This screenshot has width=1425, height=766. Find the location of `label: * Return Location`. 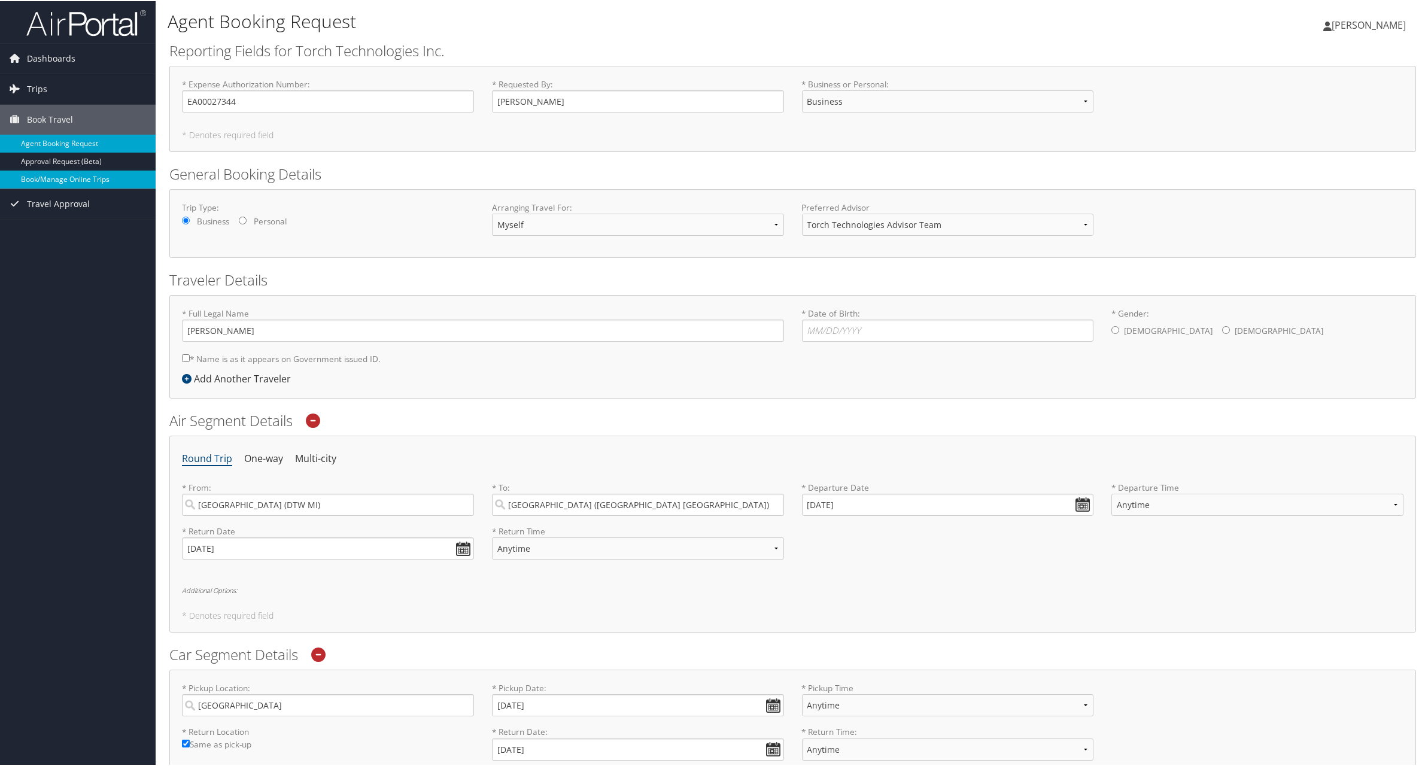

label: * Return Location is located at coordinates (328, 731).